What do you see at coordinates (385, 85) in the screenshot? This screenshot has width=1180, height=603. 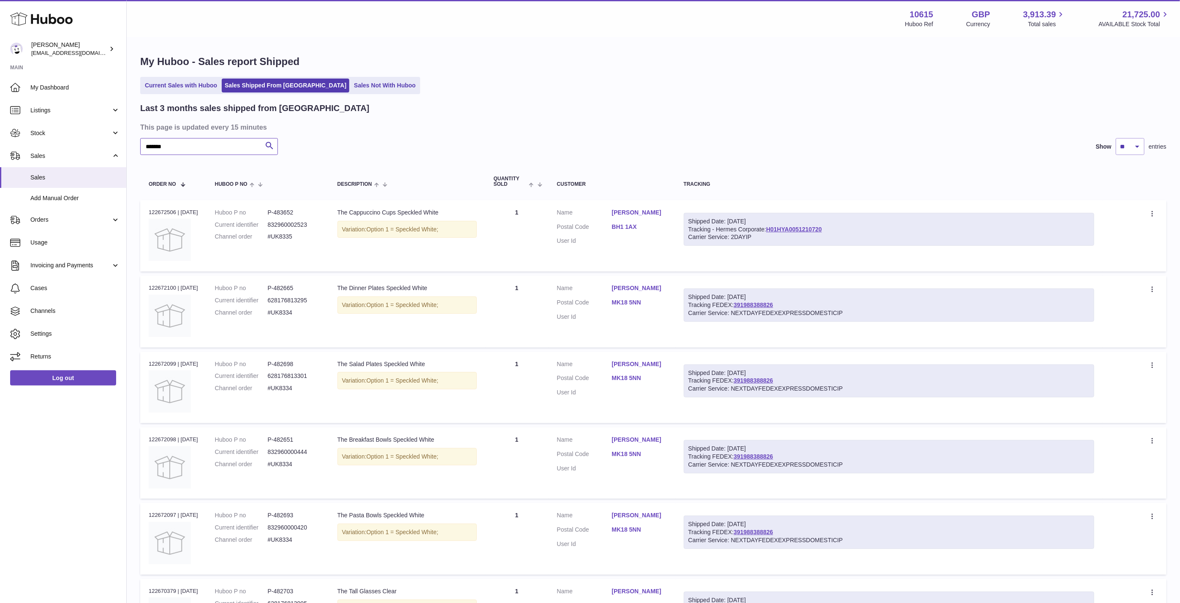 I see `a: Sales Not With Huboo` at bounding box center [385, 85].